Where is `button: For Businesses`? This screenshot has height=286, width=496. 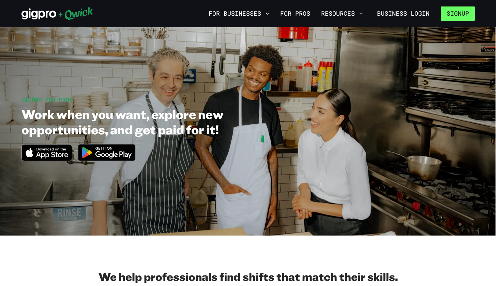
button: For Businesses is located at coordinates (239, 14).